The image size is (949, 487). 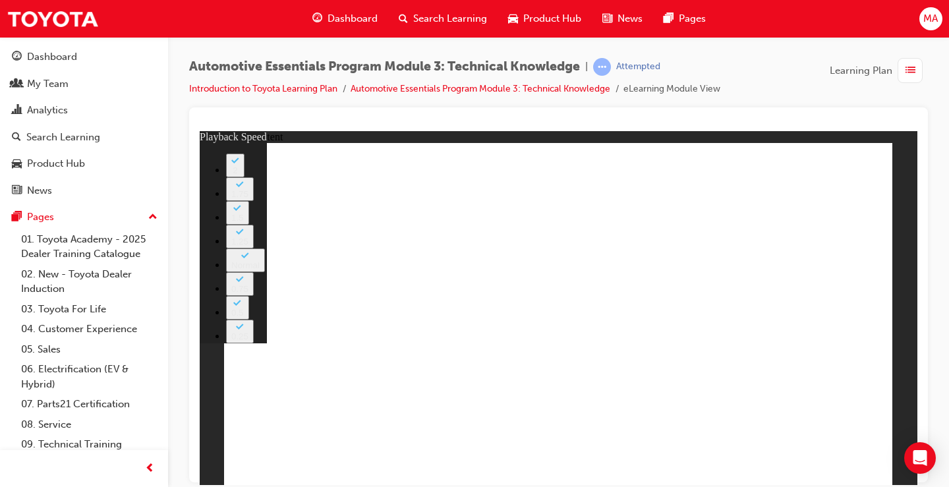 What do you see at coordinates (920, 458) in the screenshot?
I see `div: Open Intercom Messenger` at bounding box center [920, 458].